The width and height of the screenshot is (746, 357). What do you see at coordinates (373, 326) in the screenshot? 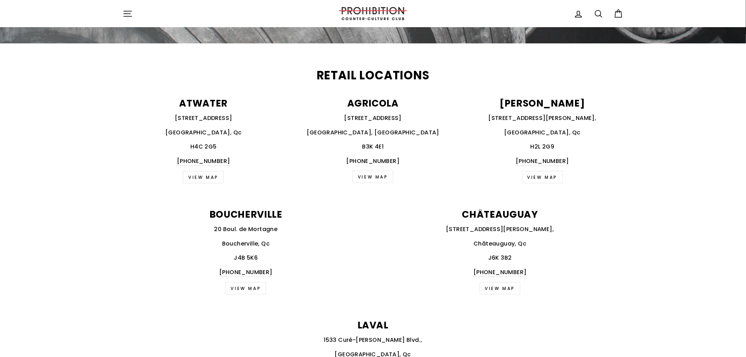
I see `p: LAVAL` at bounding box center [373, 326].